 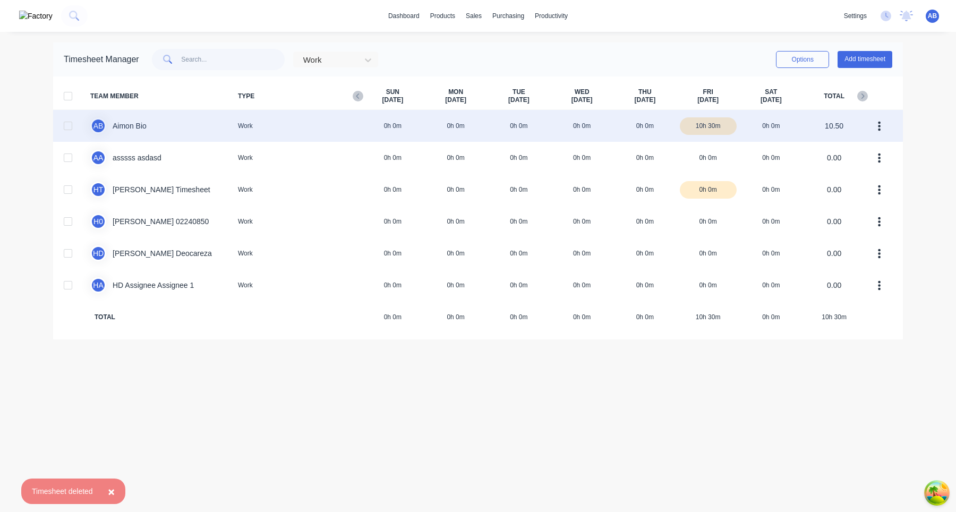 I want to click on span: MON, so click(x=456, y=92).